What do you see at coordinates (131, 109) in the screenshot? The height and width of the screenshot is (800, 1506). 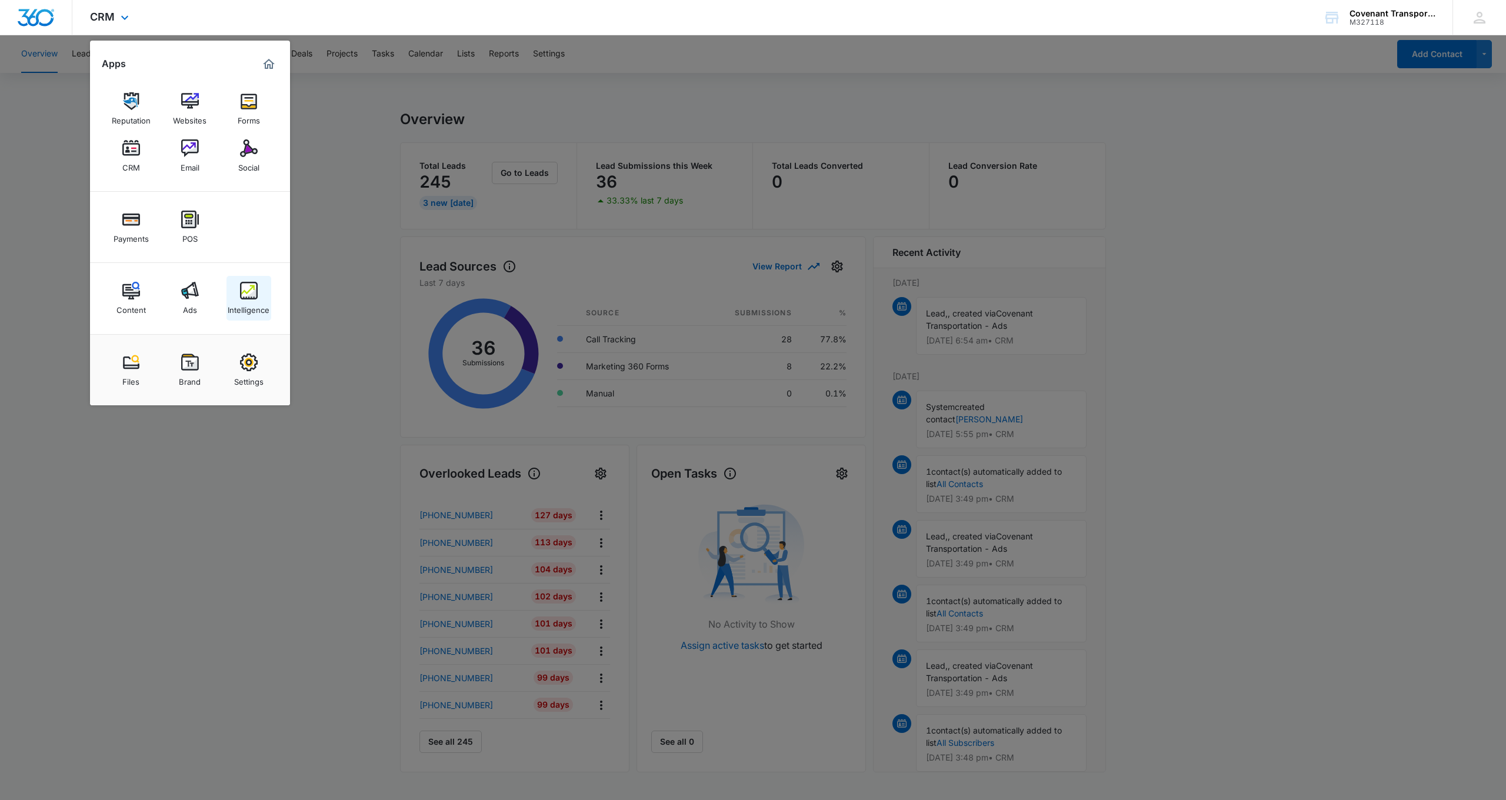 I see `a: Reputation` at bounding box center [131, 109].